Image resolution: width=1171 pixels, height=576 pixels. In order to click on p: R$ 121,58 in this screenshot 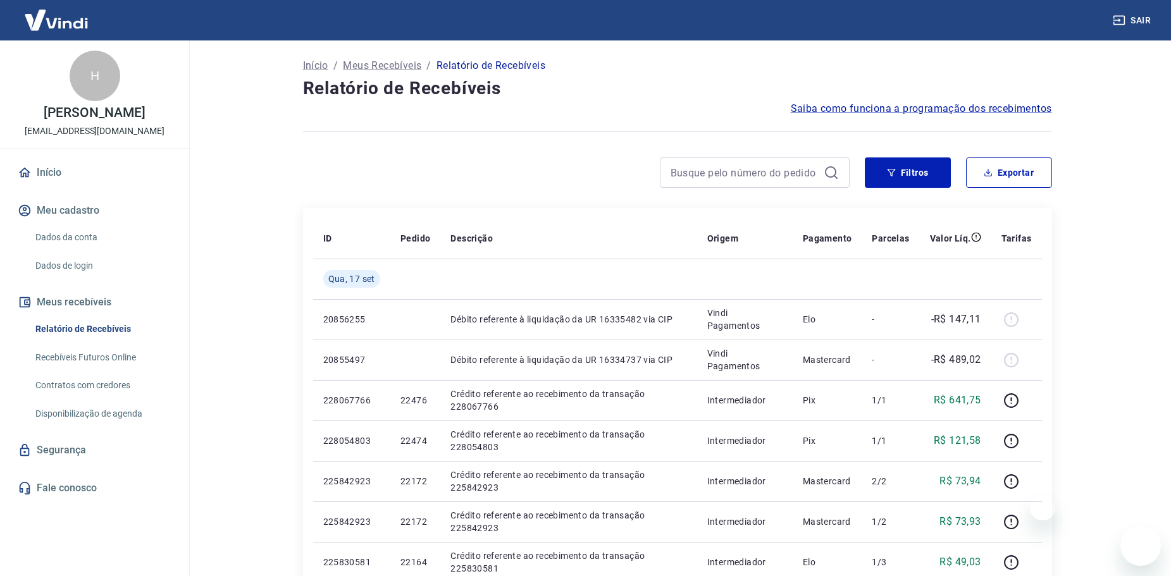, I will do `click(957, 441)`.